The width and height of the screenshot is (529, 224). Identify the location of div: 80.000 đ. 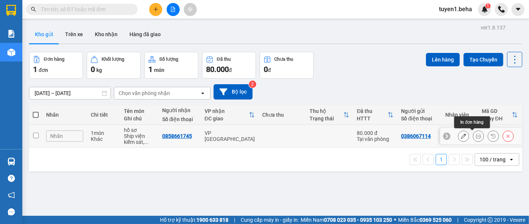
(375, 133).